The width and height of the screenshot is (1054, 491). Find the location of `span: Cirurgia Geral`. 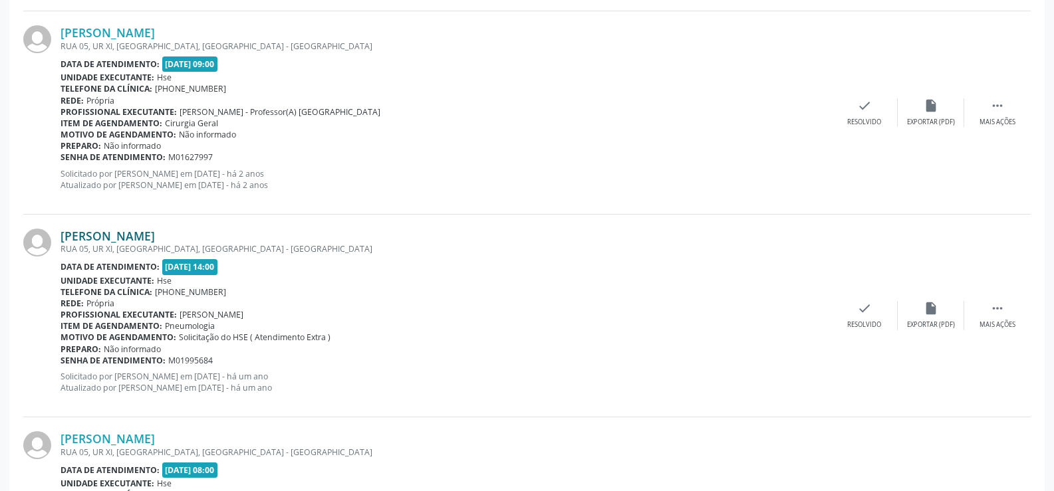

span: Cirurgia Geral is located at coordinates (191, 123).